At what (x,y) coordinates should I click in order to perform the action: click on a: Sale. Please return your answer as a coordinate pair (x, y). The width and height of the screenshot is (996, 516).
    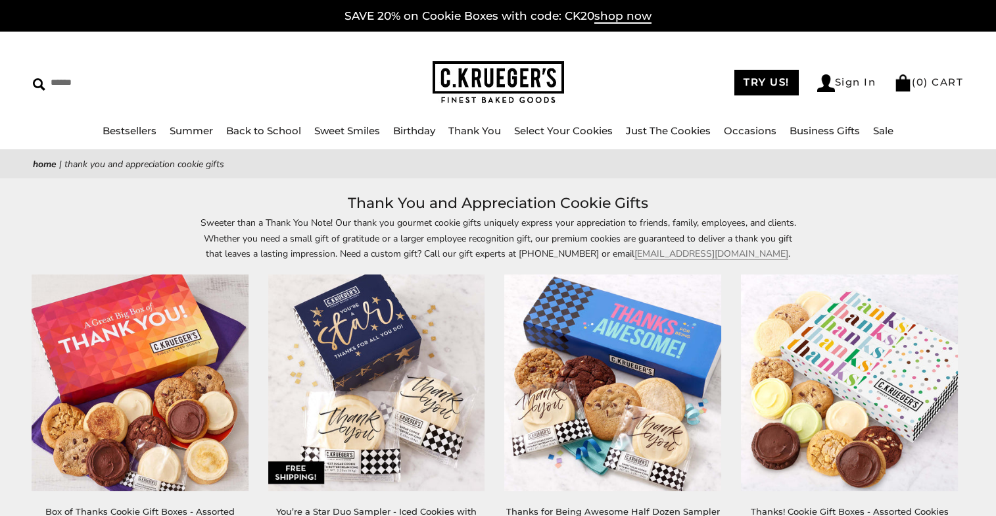
    Looking at the image, I should click on (883, 130).